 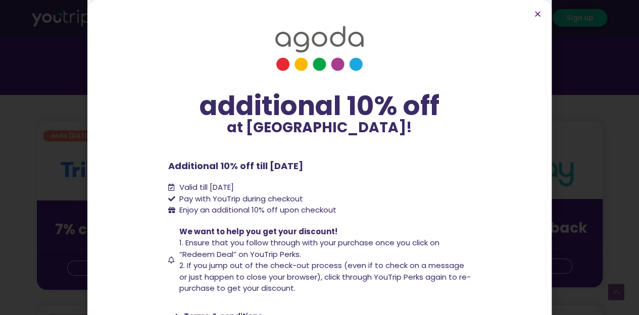 I want to click on span: 1. Ensure that you follow through with your purchase once you click on “Redeem Deal” on YouTrip P..., so click(x=309, y=248).